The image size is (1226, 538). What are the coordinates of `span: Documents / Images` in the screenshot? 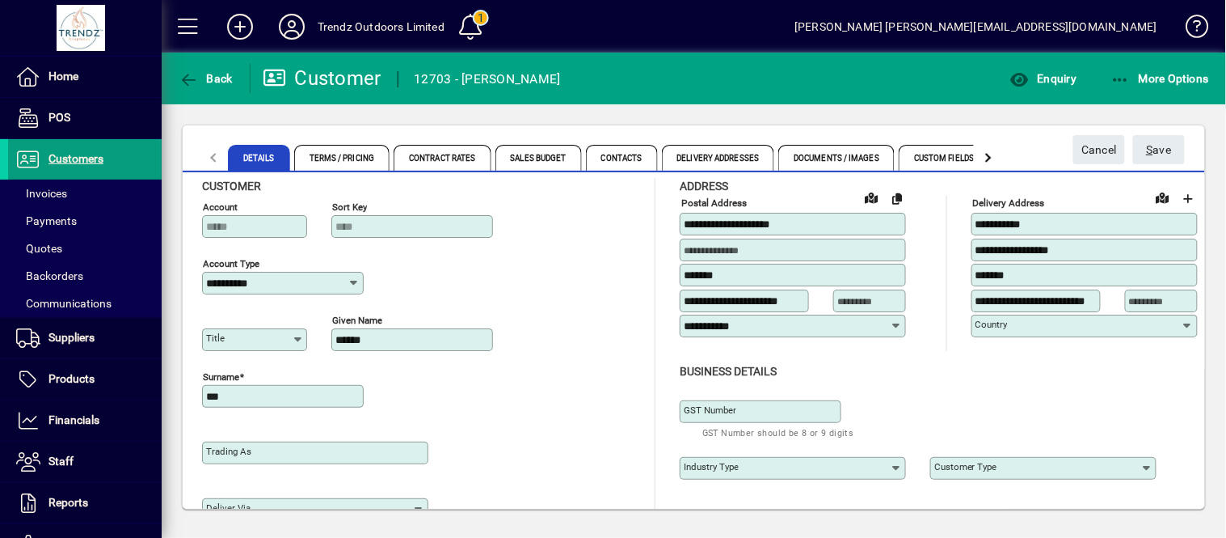 It's located at (837, 158).